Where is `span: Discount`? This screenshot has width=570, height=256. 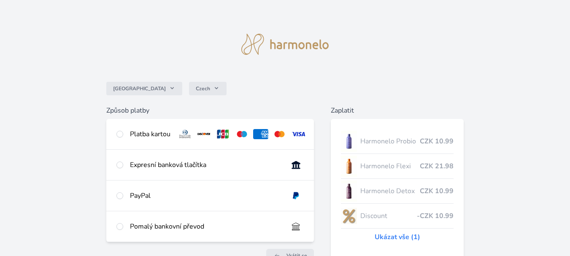
span: Discount is located at coordinates (388, 216).